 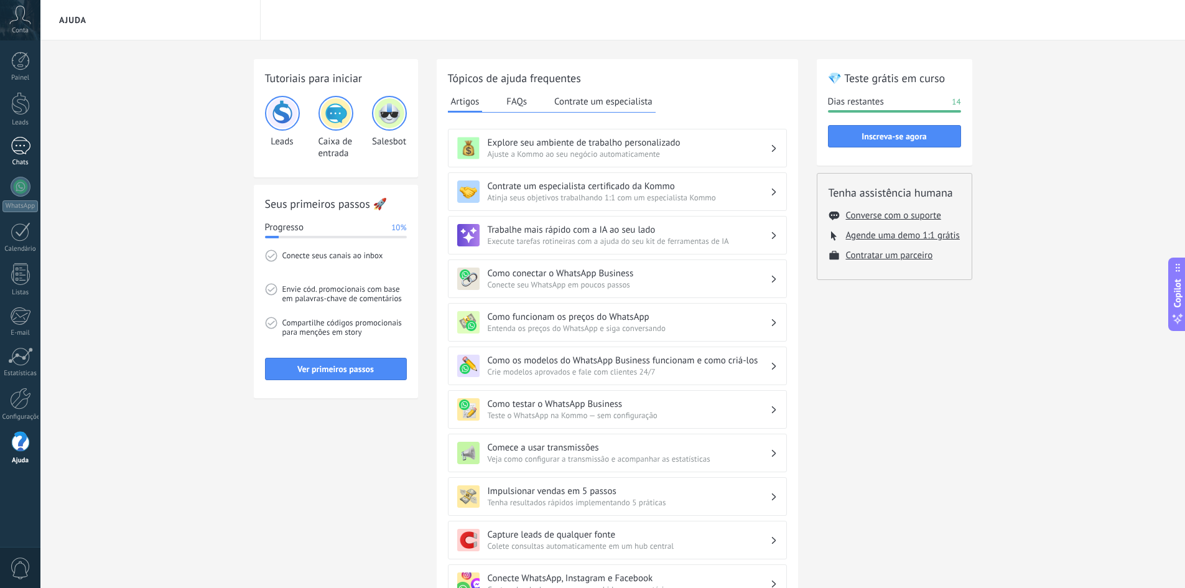 What do you see at coordinates (629, 447) in the screenshot?
I see `h3: Comece a usar transmissões` at bounding box center [629, 447].